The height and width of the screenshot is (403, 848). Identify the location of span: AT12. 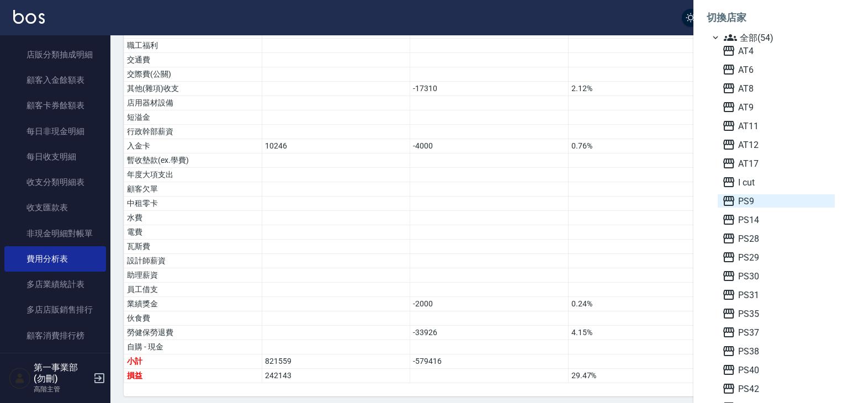
(776, 145).